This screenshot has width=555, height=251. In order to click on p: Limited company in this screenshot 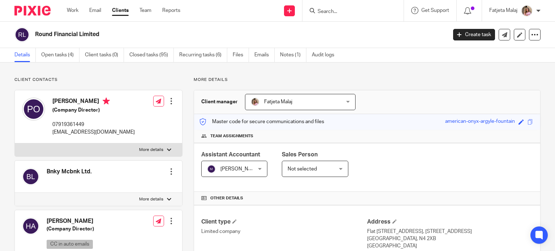, I will do `click(284, 232)`.